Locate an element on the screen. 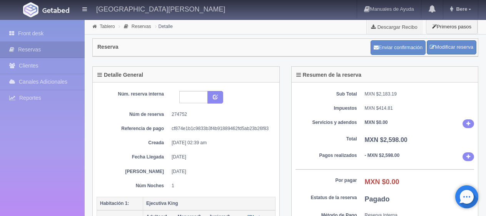 The height and width of the screenshot is (216, 486). dd: MXN $2,183.19 is located at coordinates (419, 94).